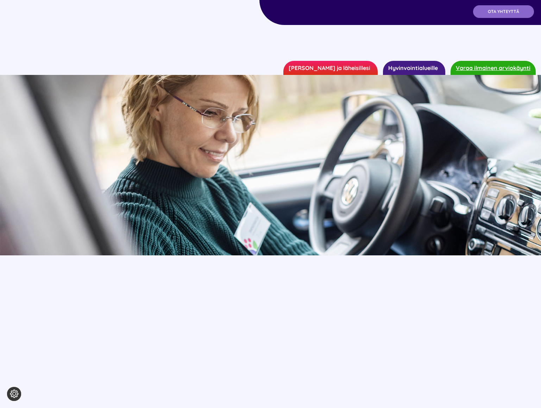 The height and width of the screenshot is (408, 541). Describe the element at coordinates (503, 12) in the screenshot. I see `a: OTA YHTEYTTÄ` at that location.